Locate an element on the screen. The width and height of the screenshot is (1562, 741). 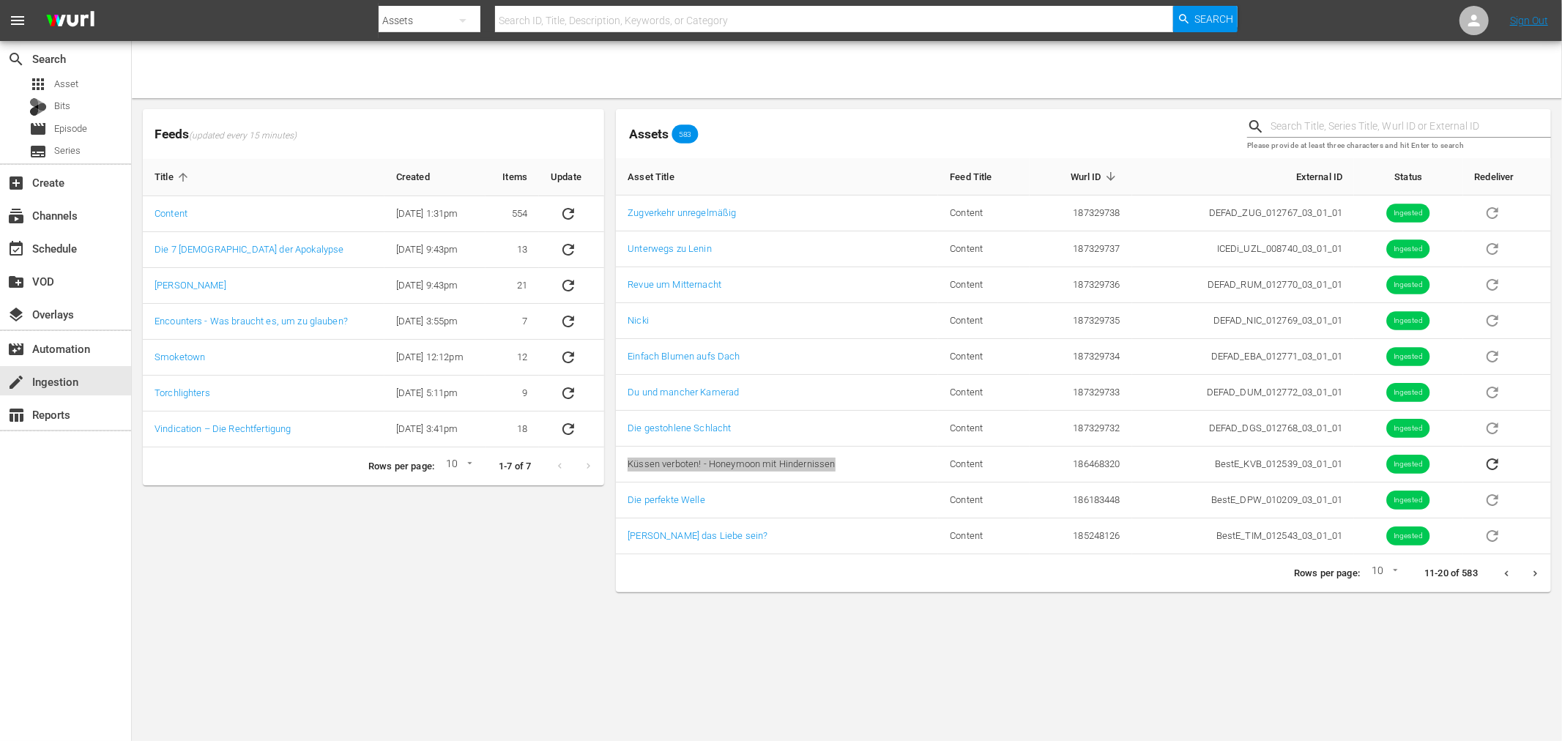
span: VOD is located at coordinates (16, 282).